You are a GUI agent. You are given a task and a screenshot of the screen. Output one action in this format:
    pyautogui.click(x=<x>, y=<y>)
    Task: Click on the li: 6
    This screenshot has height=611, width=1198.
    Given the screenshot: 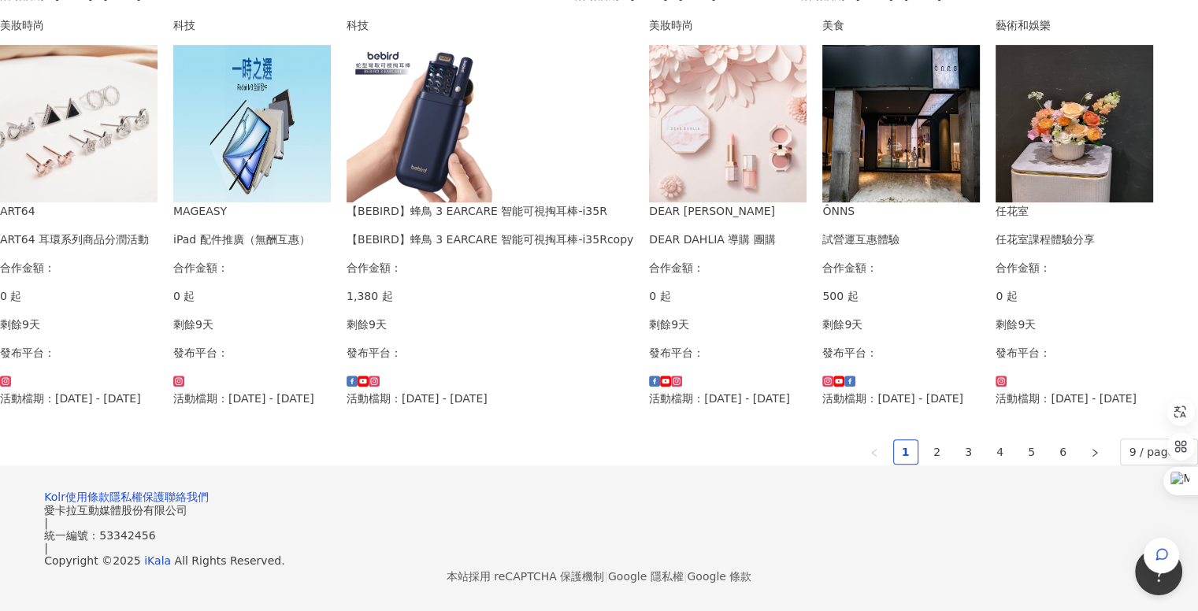 What is the action you would take?
    pyautogui.click(x=1064, y=452)
    